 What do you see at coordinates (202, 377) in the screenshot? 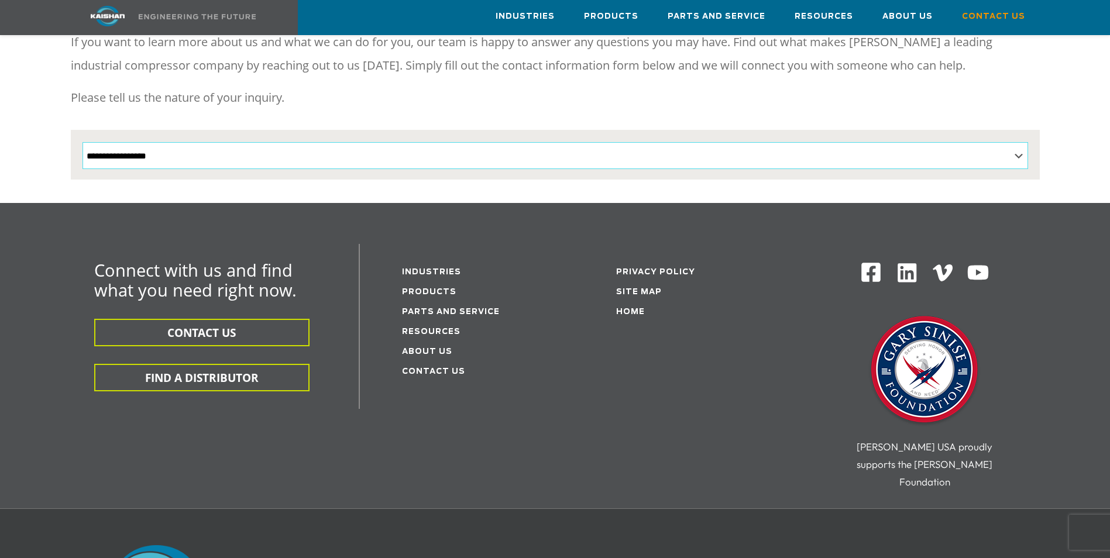
I see `button: FIND A DISTRIBUTOR` at bounding box center [202, 377].